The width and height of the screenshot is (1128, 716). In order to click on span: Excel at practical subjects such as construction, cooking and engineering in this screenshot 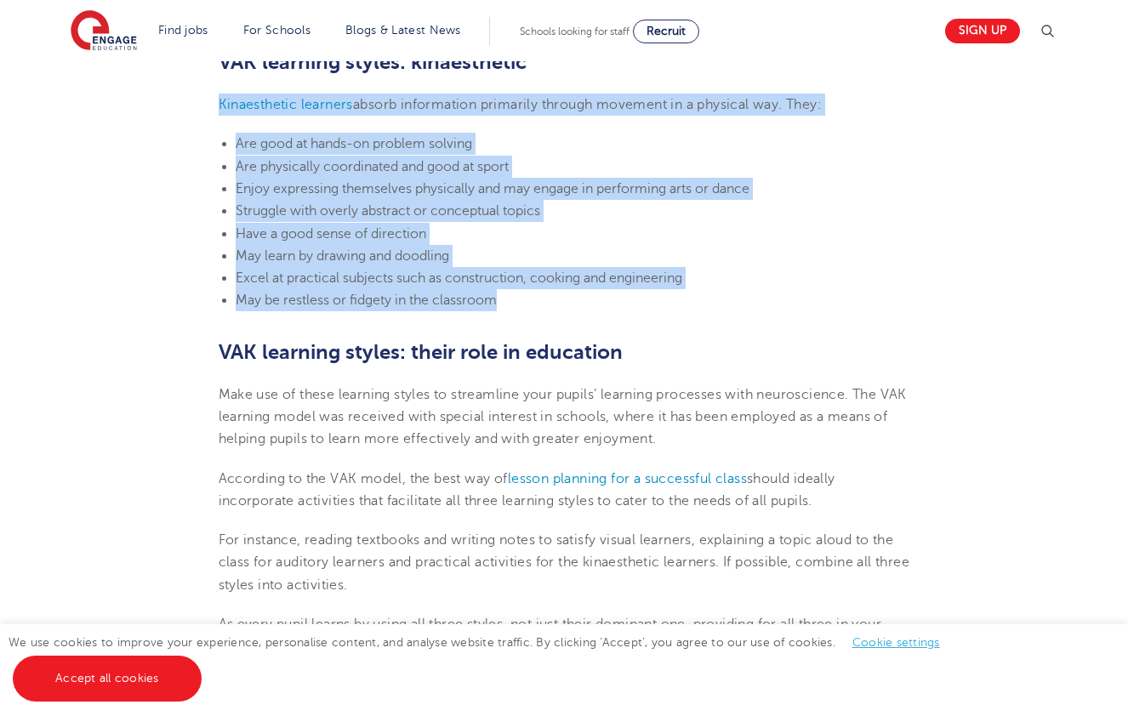, I will do `click(459, 278)`.